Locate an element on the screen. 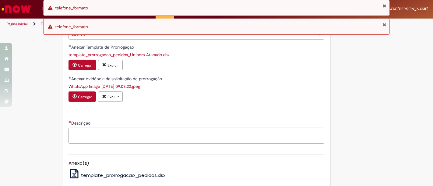 The height and width of the screenshot is (186, 433). img: ServiceNow is located at coordinates (16, 9).